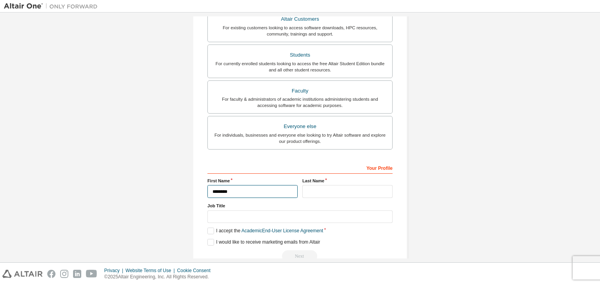  What do you see at coordinates (91, 274) in the screenshot?
I see `img: youtube.svg` at bounding box center [91, 274].